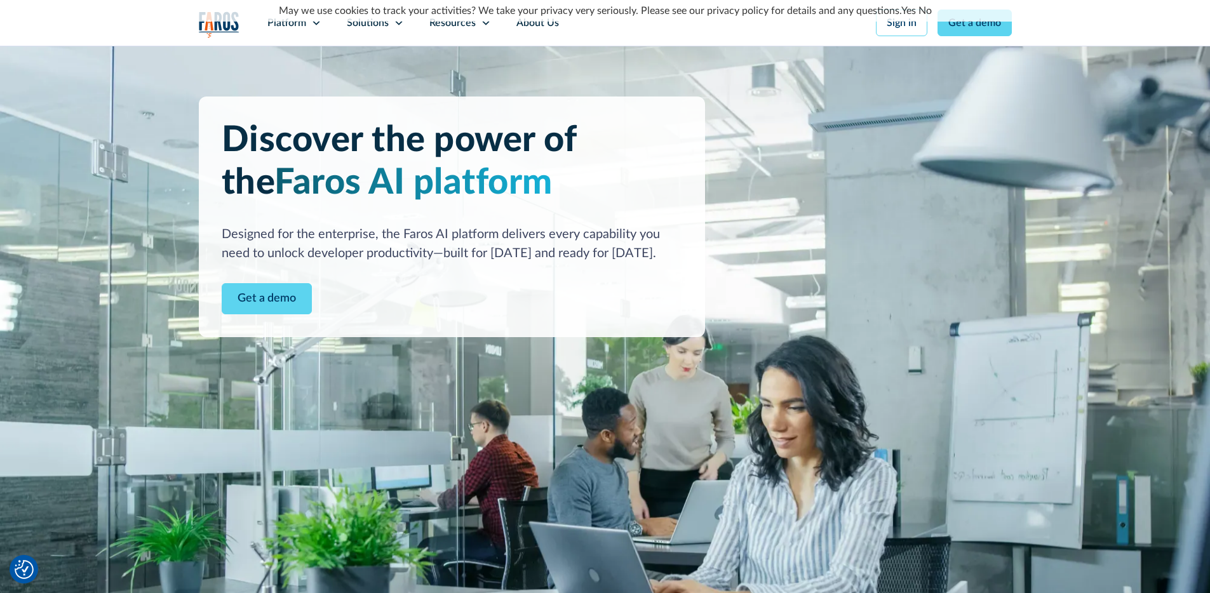 This screenshot has width=1210, height=593. Describe the element at coordinates (452, 244) in the screenshot. I see `div: Designed for the enterprise, the Faros AI platform delivers every capability you need to unlock d...` at that location.